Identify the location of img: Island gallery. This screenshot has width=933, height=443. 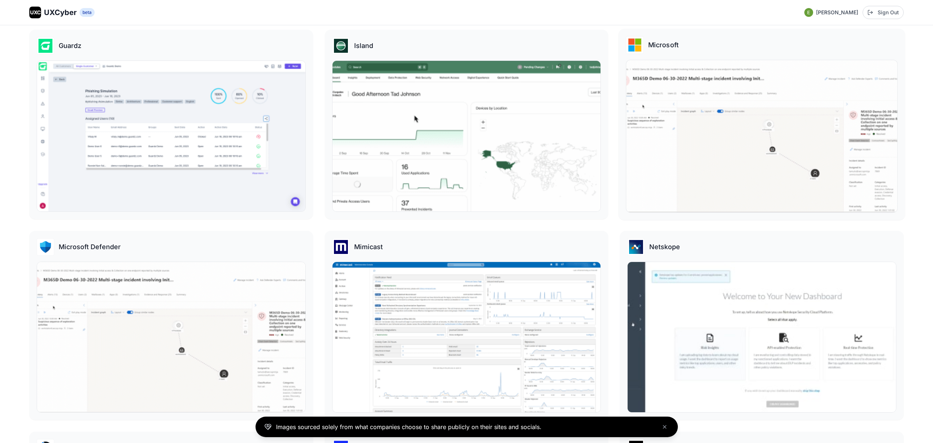
(467, 136).